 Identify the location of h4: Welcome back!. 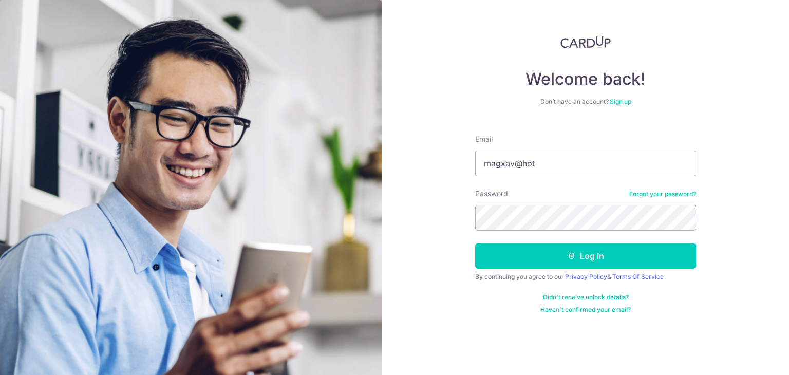
(586, 79).